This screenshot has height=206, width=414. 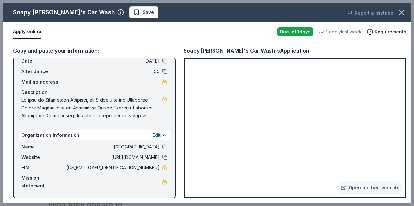 What do you see at coordinates (27, 32) in the screenshot?
I see `button: Apply online` at bounding box center [27, 32].